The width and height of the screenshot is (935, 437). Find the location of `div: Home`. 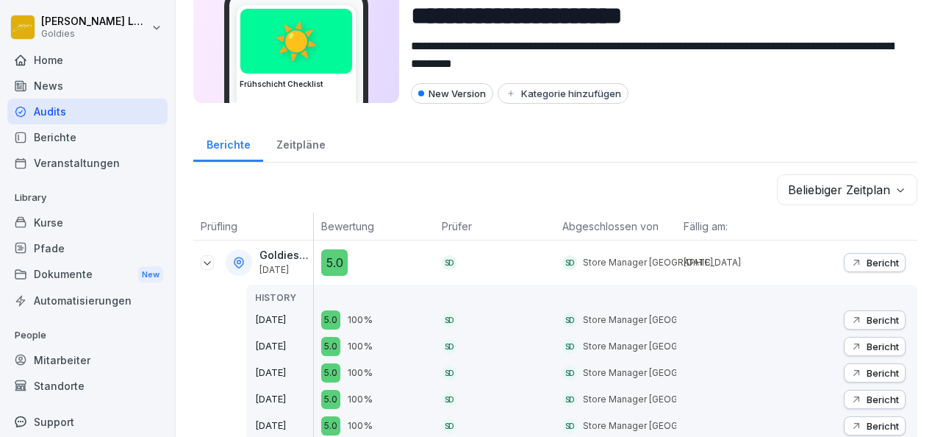

div: Home is located at coordinates (88, 60).